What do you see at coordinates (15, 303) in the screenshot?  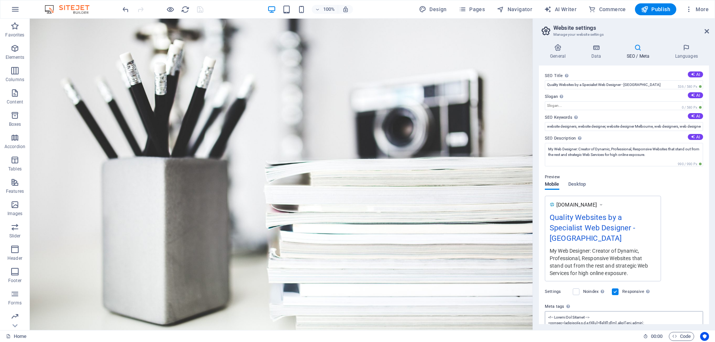 I see `p: Forms` at bounding box center [15, 303].